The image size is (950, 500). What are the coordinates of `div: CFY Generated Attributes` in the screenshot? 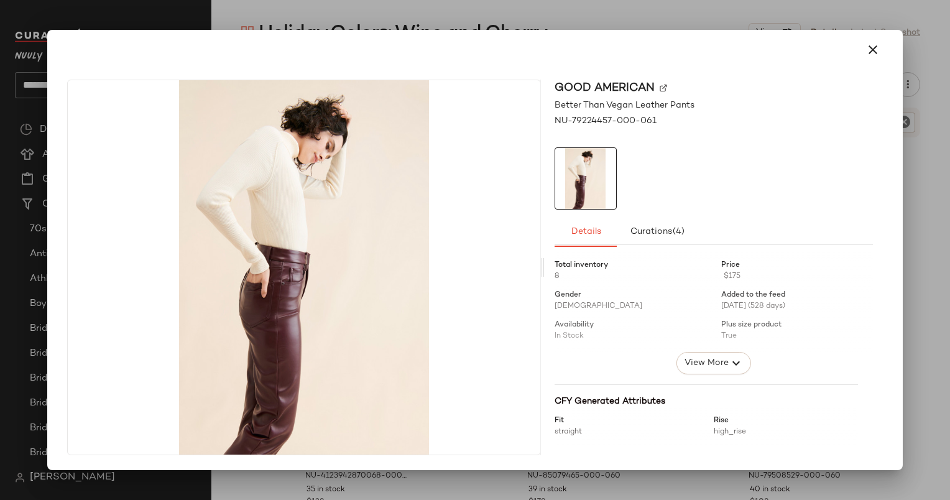 It's located at (706, 401).